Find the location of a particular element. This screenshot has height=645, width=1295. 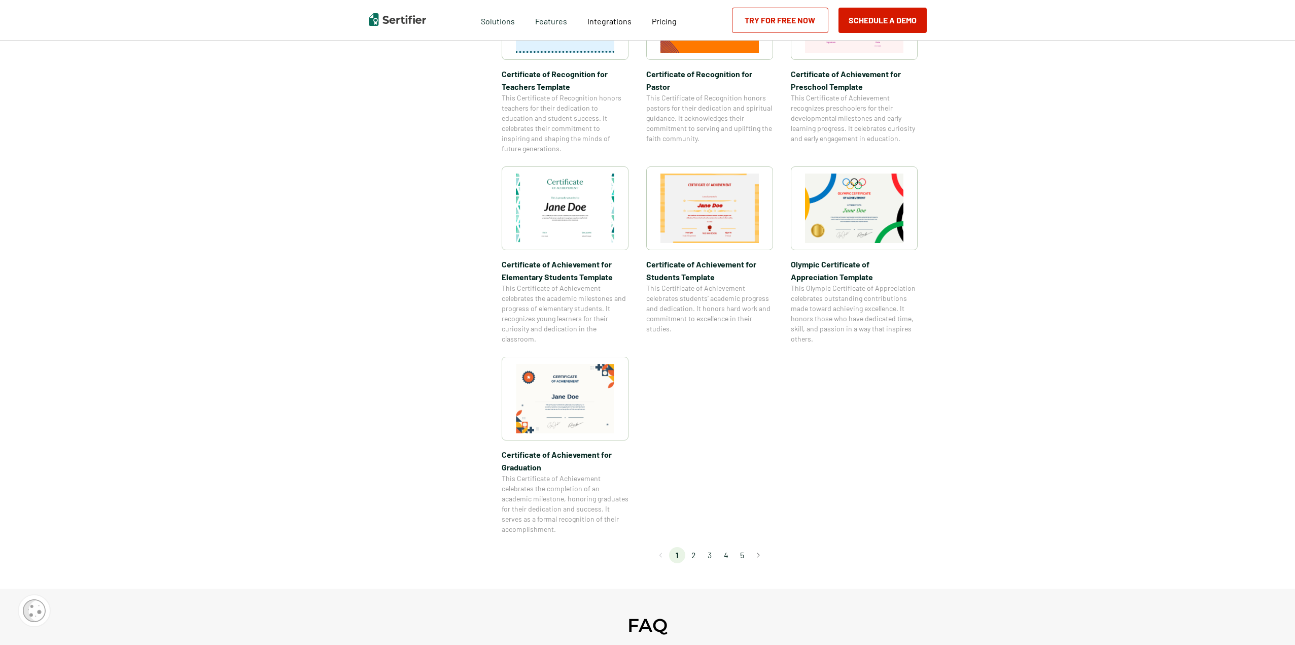

img: Sertifier | Digital Credentialing Platform is located at coordinates (397, 19).